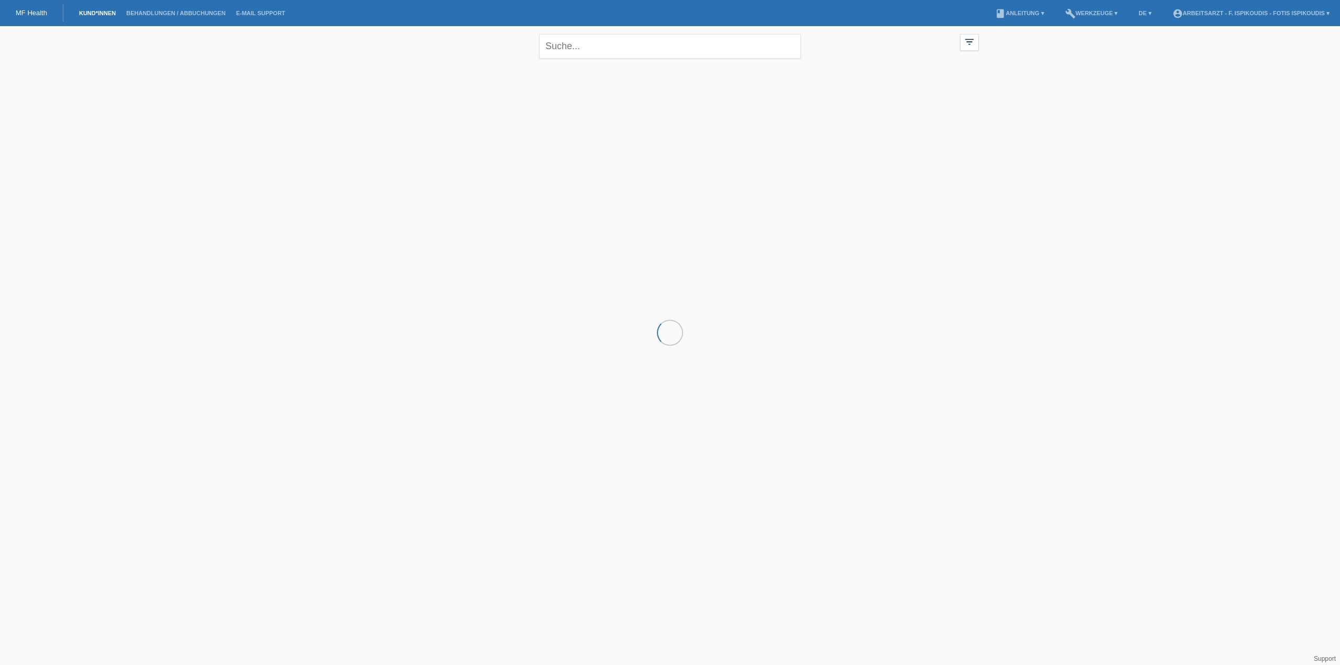 Image resolution: width=1340 pixels, height=665 pixels. I want to click on a: Kund*innen, so click(97, 13).